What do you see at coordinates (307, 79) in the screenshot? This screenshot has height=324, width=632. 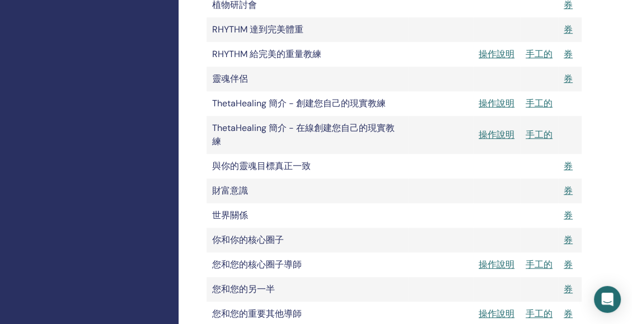 I see `td: 靈魂伴侶` at bounding box center [307, 79].